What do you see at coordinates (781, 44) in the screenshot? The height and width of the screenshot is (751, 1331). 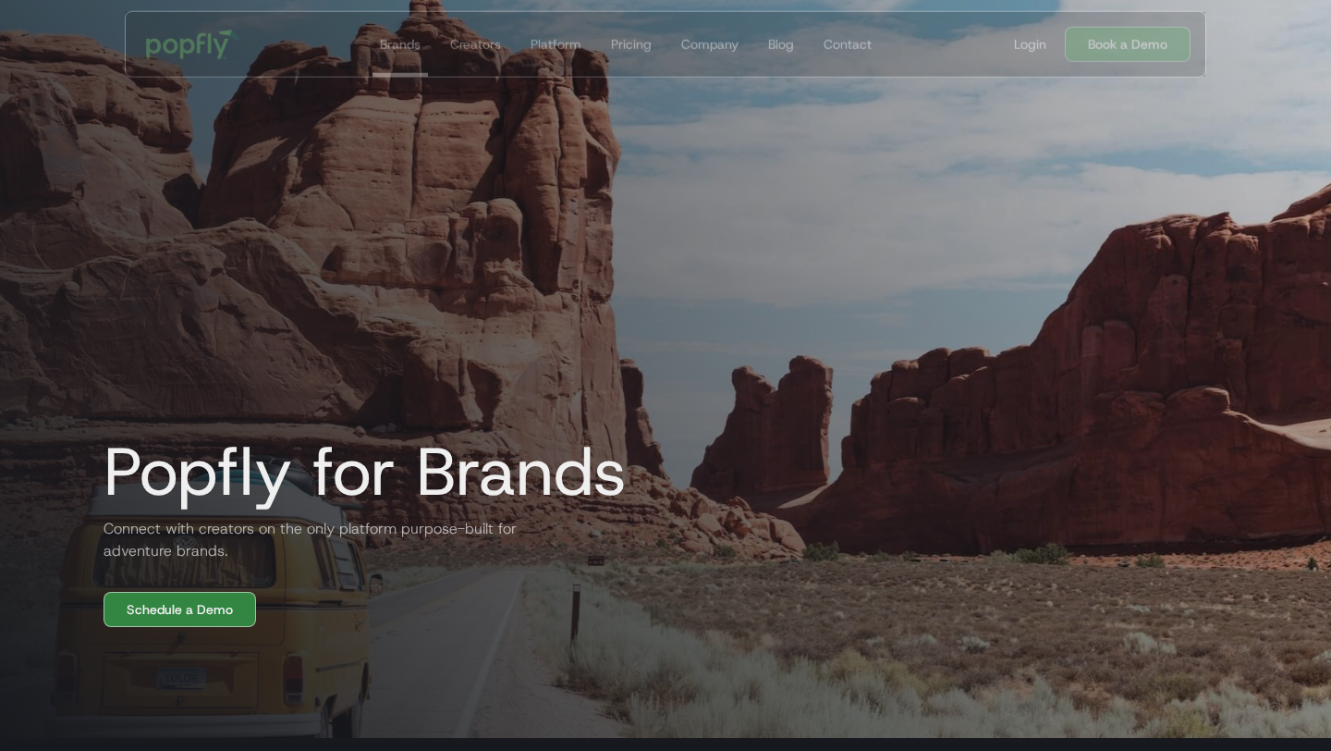 I see `a: Blog` at bounding box center [781, 44].